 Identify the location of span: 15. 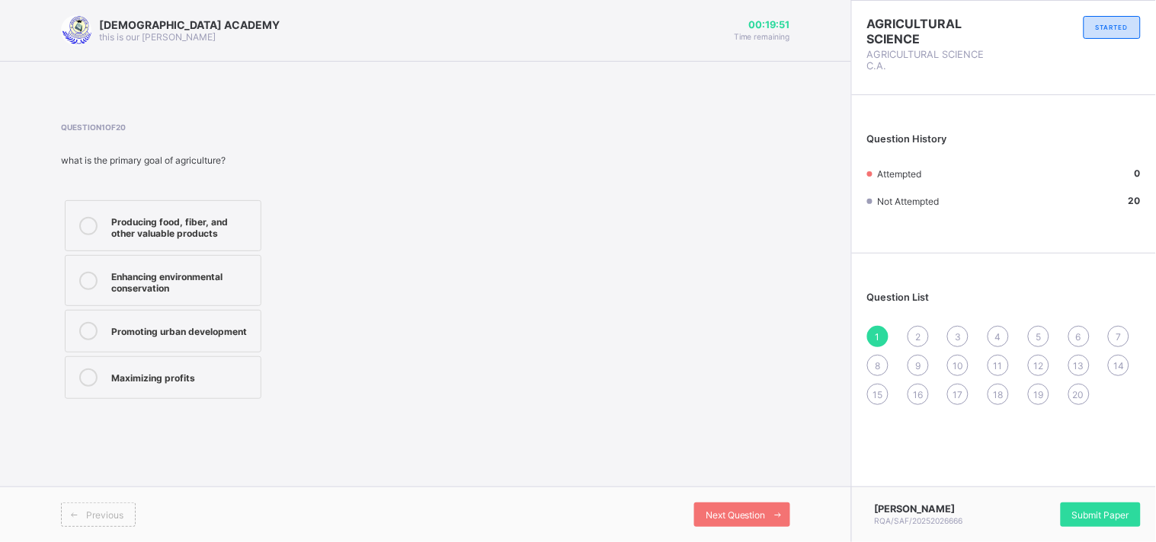
(878, 395).